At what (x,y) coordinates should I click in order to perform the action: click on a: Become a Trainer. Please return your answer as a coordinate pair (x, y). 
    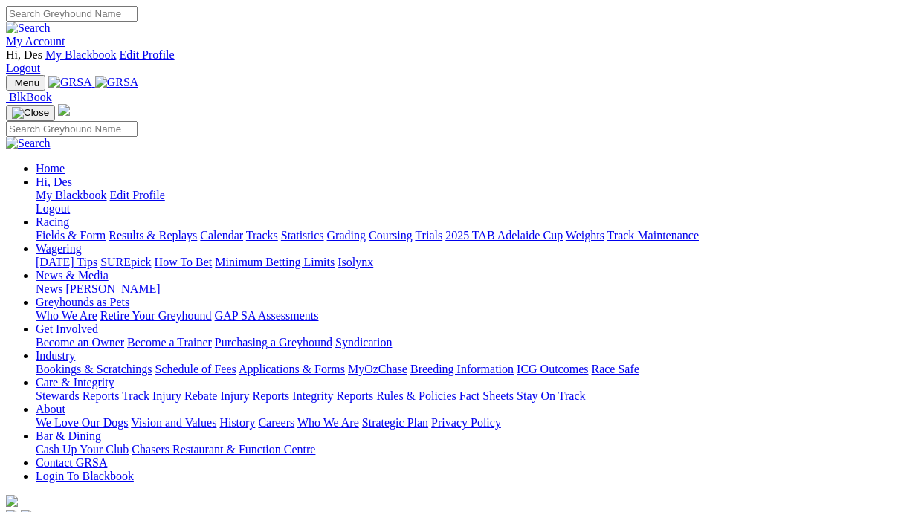
    Looking at the image, I should click on (169, 342).